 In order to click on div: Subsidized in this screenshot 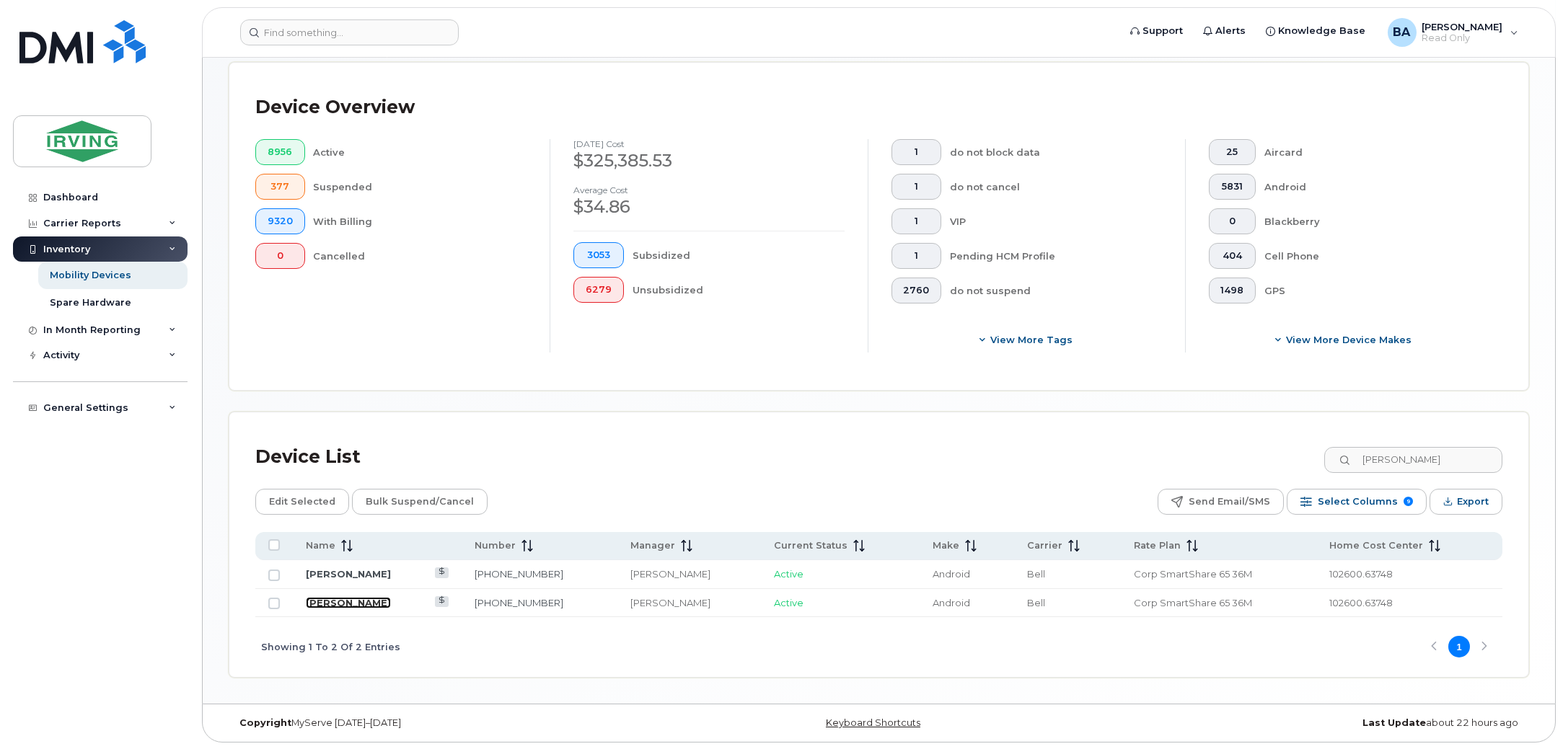, I will do `click(739, 255)`.